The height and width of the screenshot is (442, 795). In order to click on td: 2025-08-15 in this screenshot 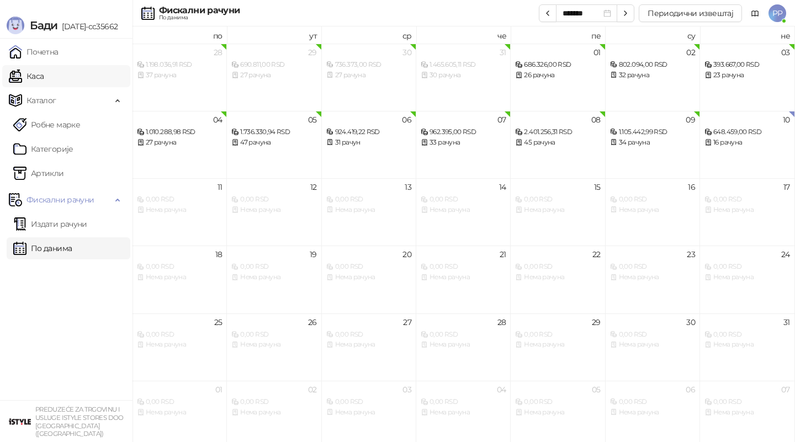, I will do `click(557, 212)`.